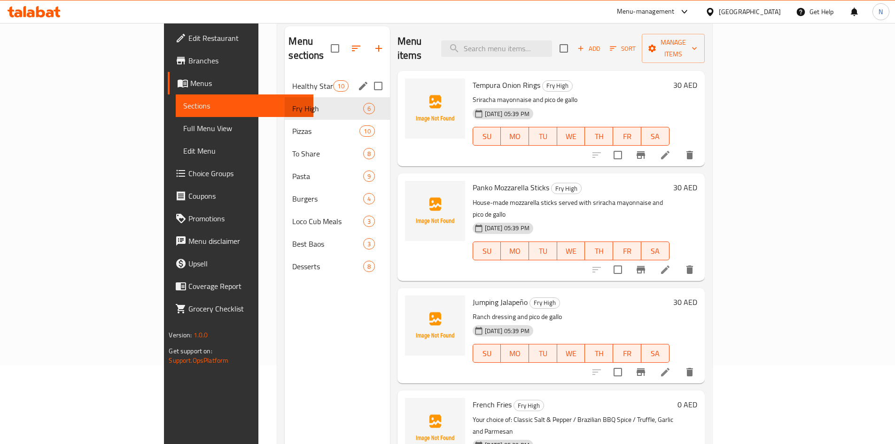  I want to click on a: Sections, so click(244, 106).